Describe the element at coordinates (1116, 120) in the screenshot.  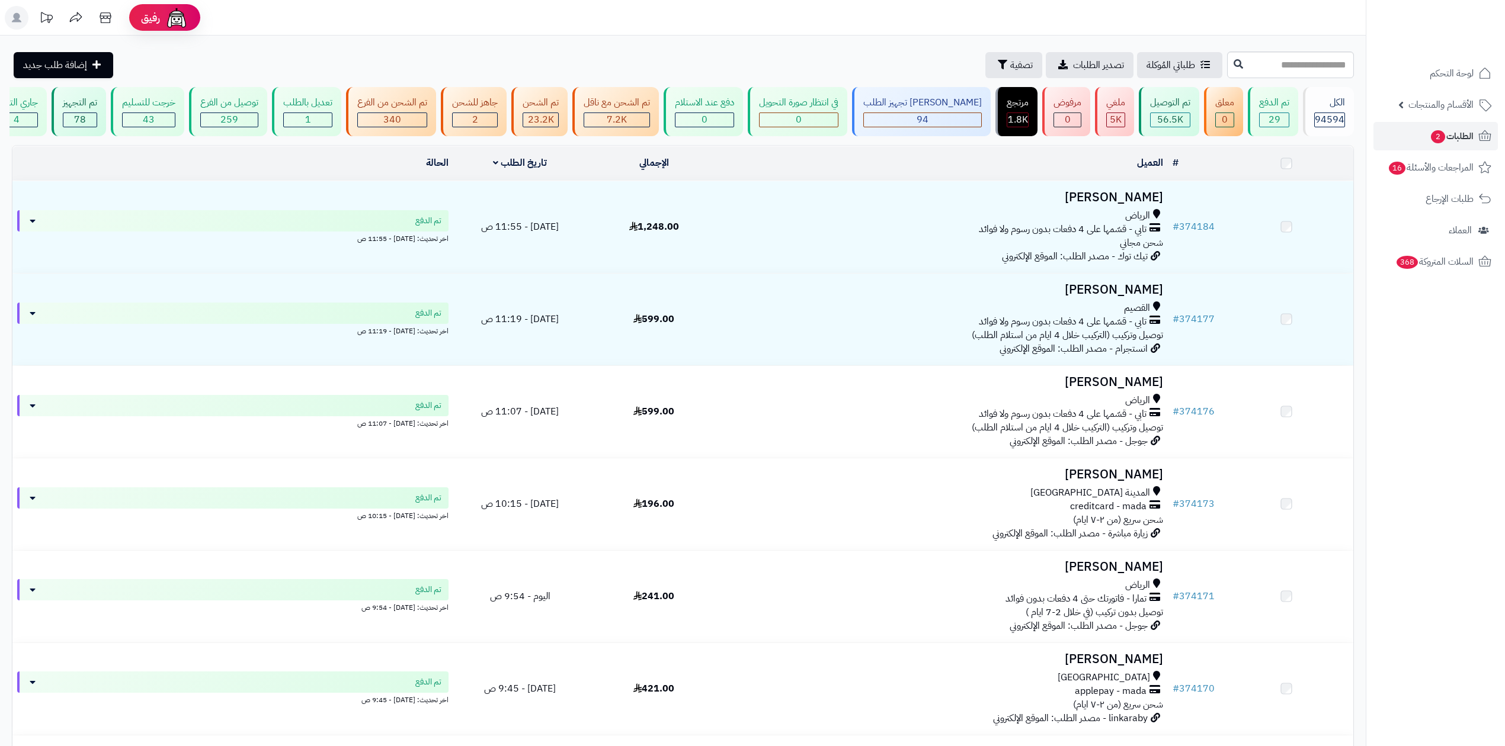
I see `span: 5K` at that location.